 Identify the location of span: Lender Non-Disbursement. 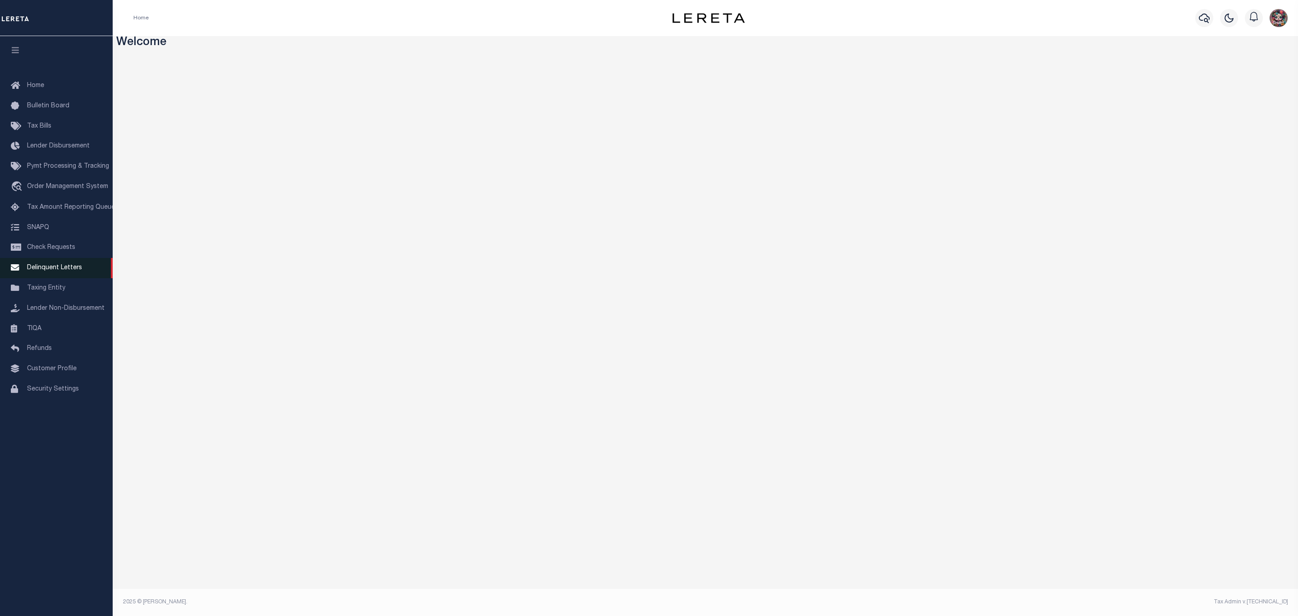
(66, 308).